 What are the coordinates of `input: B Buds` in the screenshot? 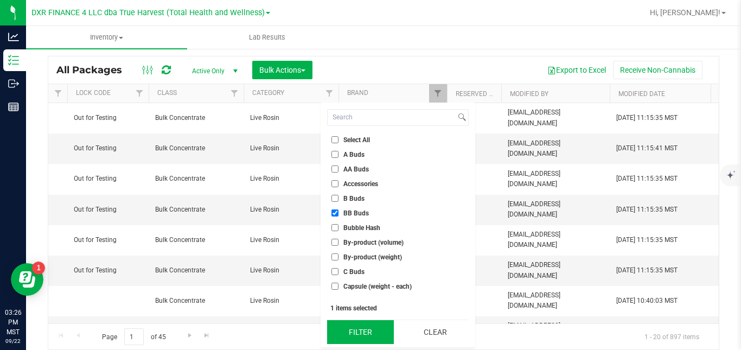 It's located at (334, 198).